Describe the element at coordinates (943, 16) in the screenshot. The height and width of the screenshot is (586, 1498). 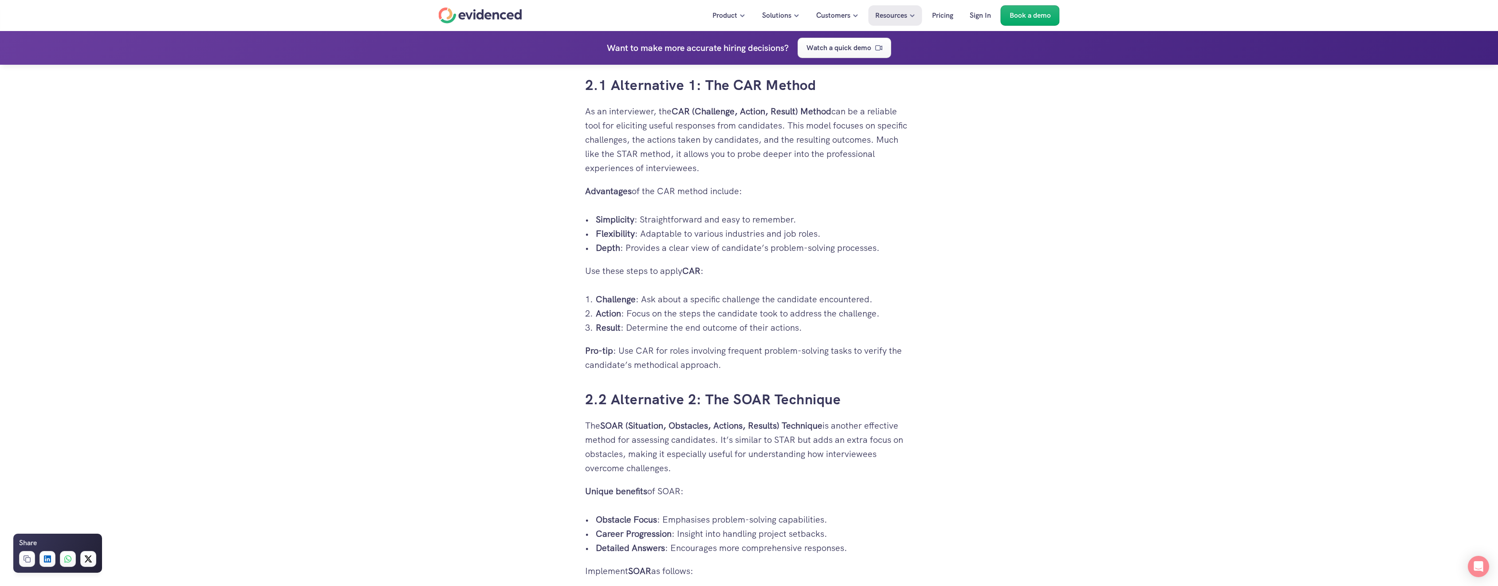
I see `a: Pricing` at that location.